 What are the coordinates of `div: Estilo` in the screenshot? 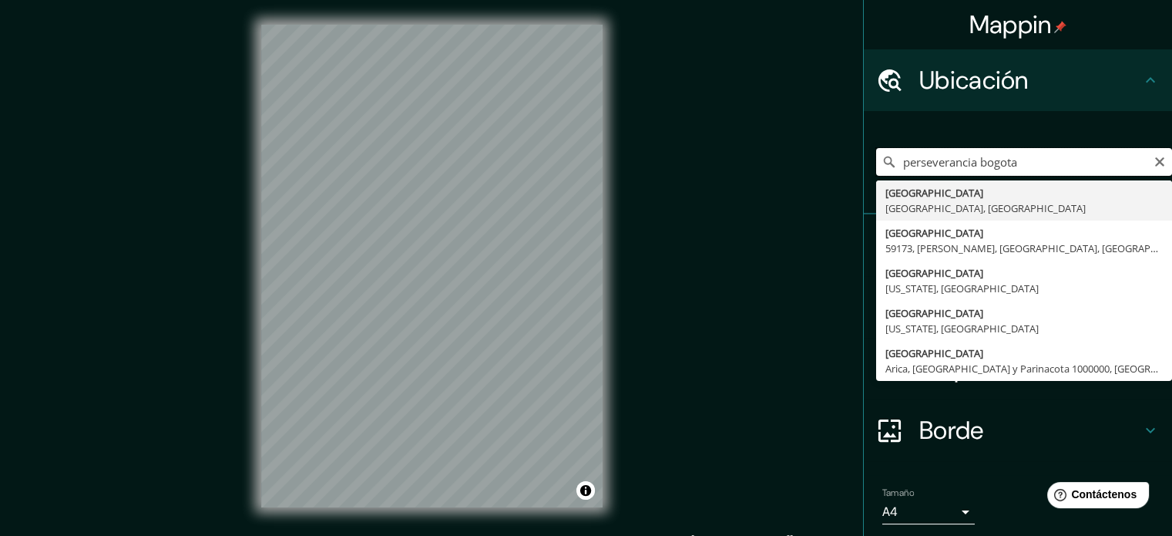 It's located at (1018, 307).